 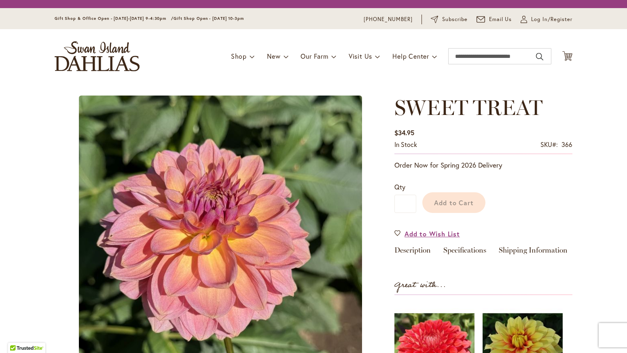 I want to click on a: Subscribe, so click(x=449, y=19).